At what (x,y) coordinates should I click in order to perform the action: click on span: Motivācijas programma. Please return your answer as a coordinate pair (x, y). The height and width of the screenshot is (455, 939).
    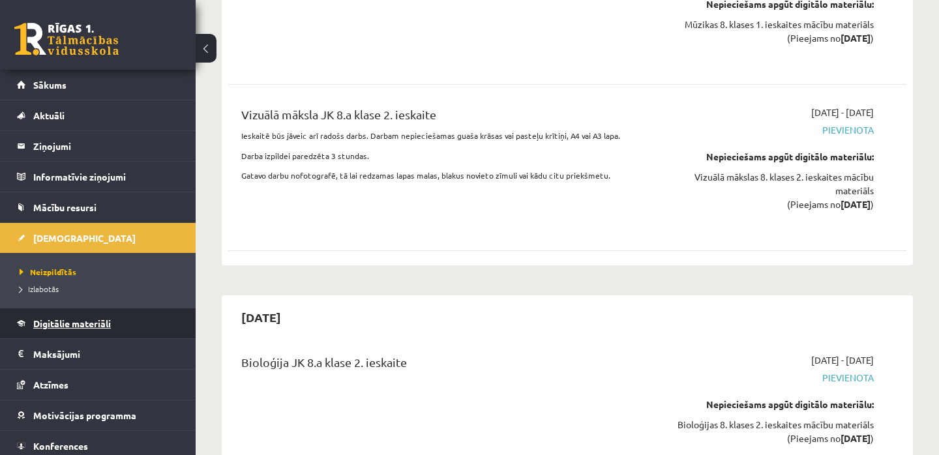
    Looking at the image, I should click on (85, 415).